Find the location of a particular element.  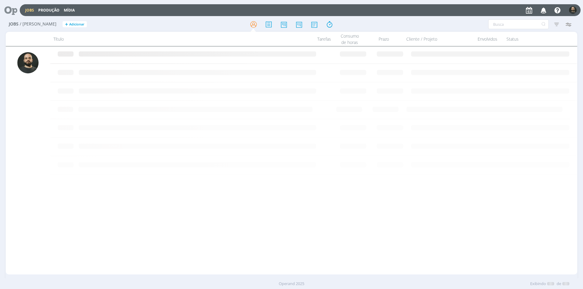

div: Título is located at coordinates (174, 39).